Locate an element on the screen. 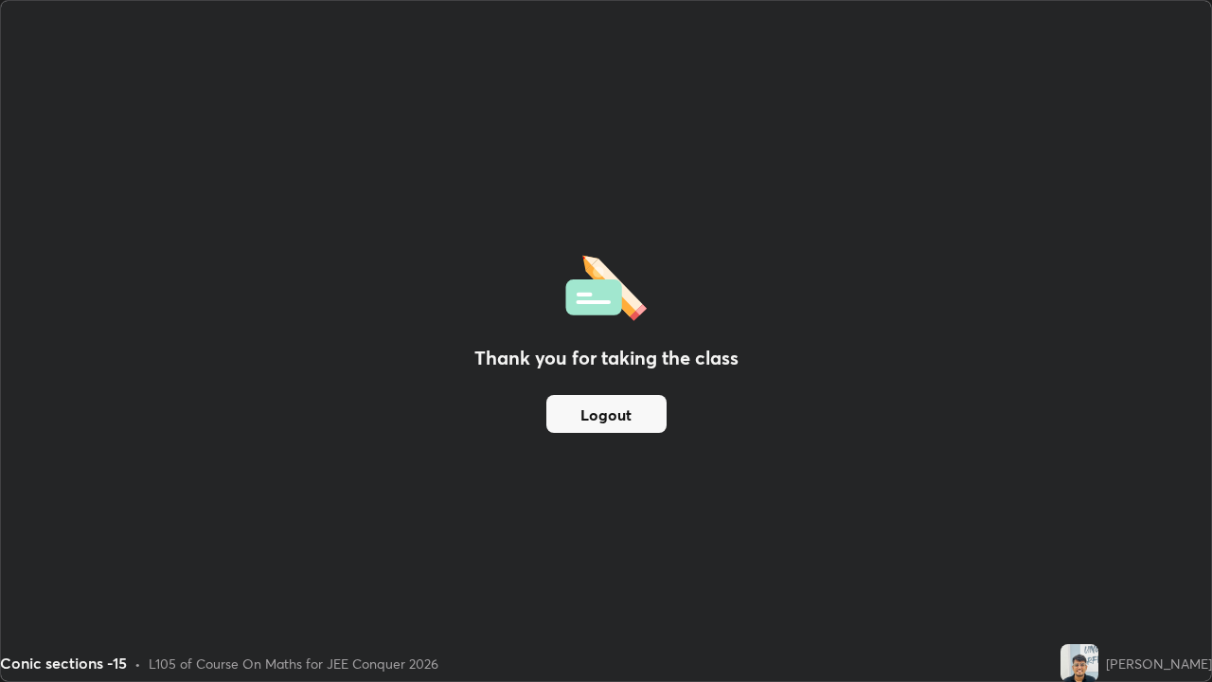 The image size is (1212, 682). img: 7db77c1a745348f4aced13ee6fc2ebb3.jpg is located at coordinates (1079, 663).